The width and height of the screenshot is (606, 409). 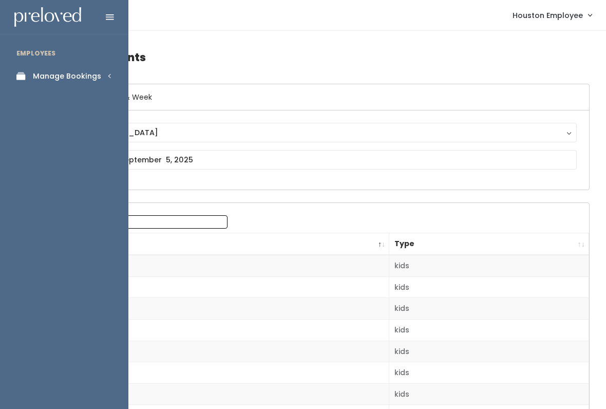 I want to click on td: 4, so click(x=221, y=330).